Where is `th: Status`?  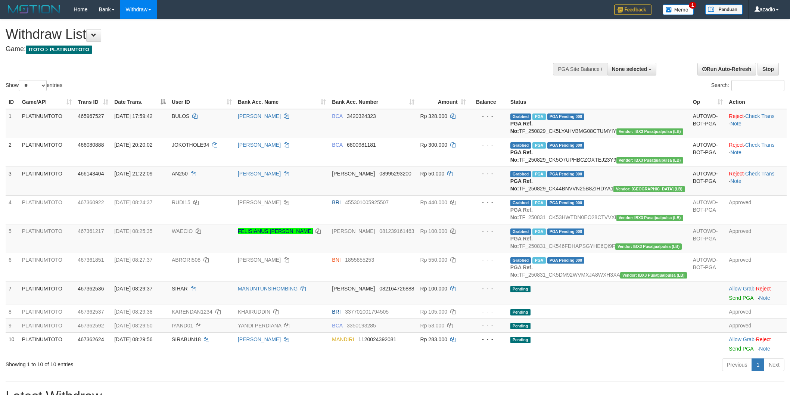 th: Status is located at coordinates (598, 102).